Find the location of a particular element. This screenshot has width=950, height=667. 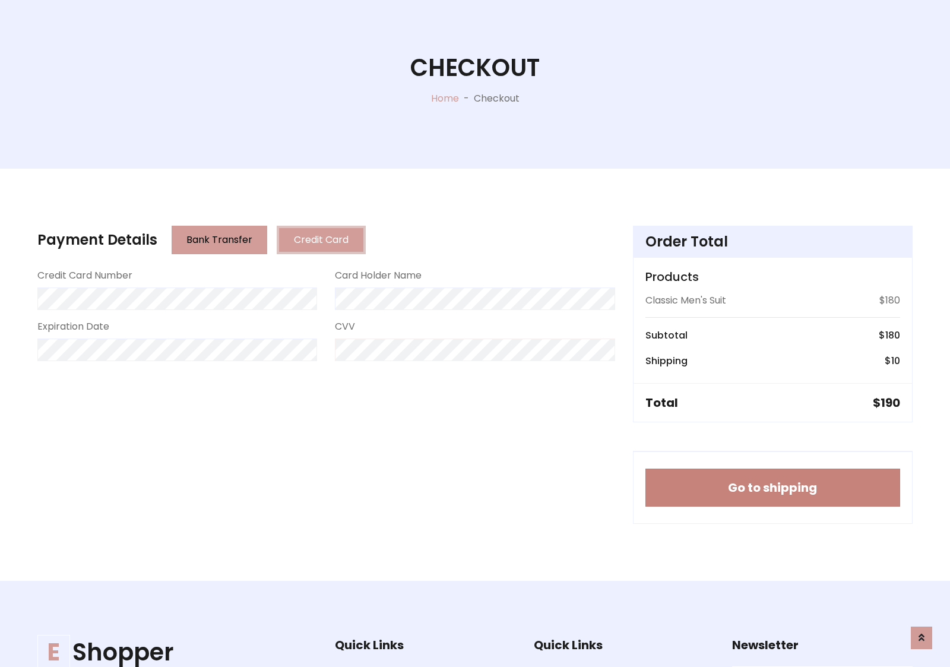

h1: Shopper is located at coordinates (167, 652).